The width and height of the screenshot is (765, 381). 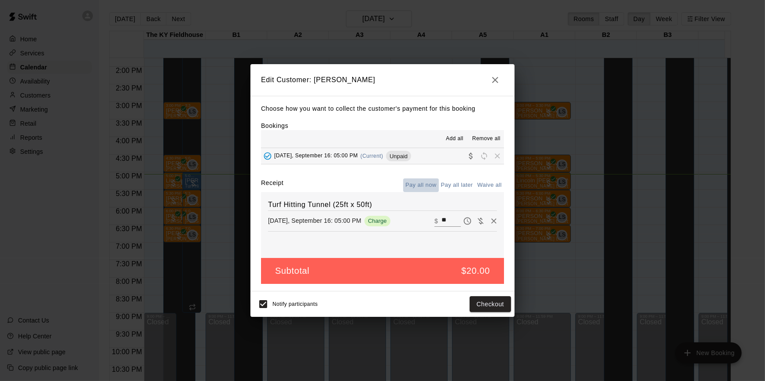 I want to click on button: Waive all, so click(x=489, y=185).